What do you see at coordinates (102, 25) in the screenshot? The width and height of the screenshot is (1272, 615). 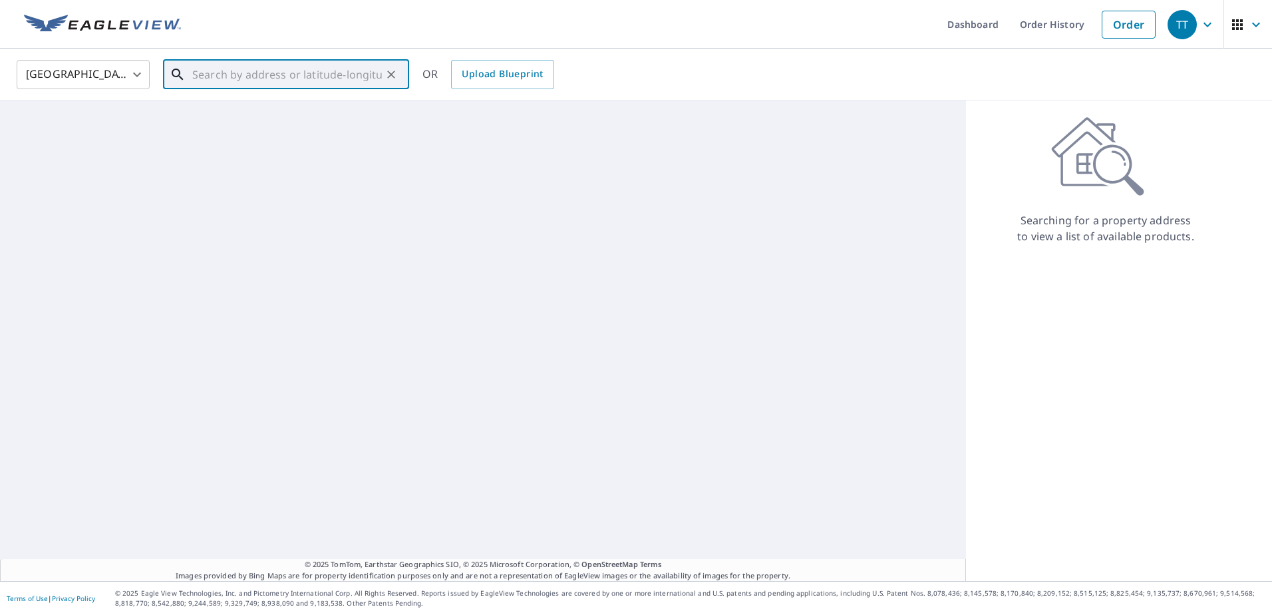 I see `img: EV Logo` at bounding box center [102, 25].